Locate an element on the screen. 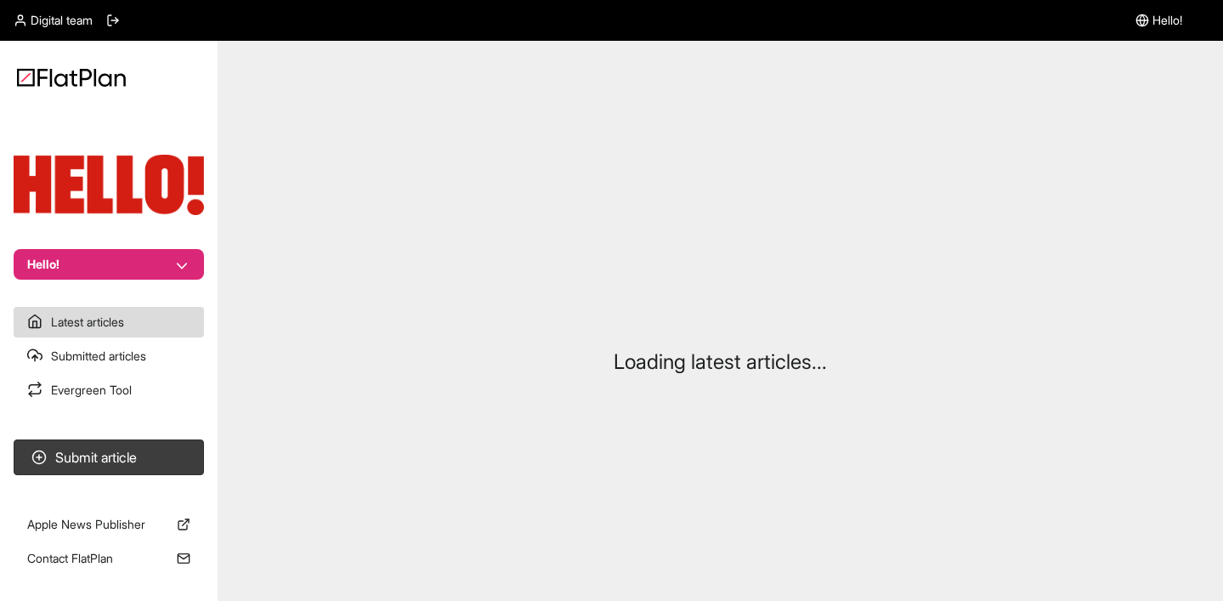  span: Hello! is located at coordinates (1167, 20).